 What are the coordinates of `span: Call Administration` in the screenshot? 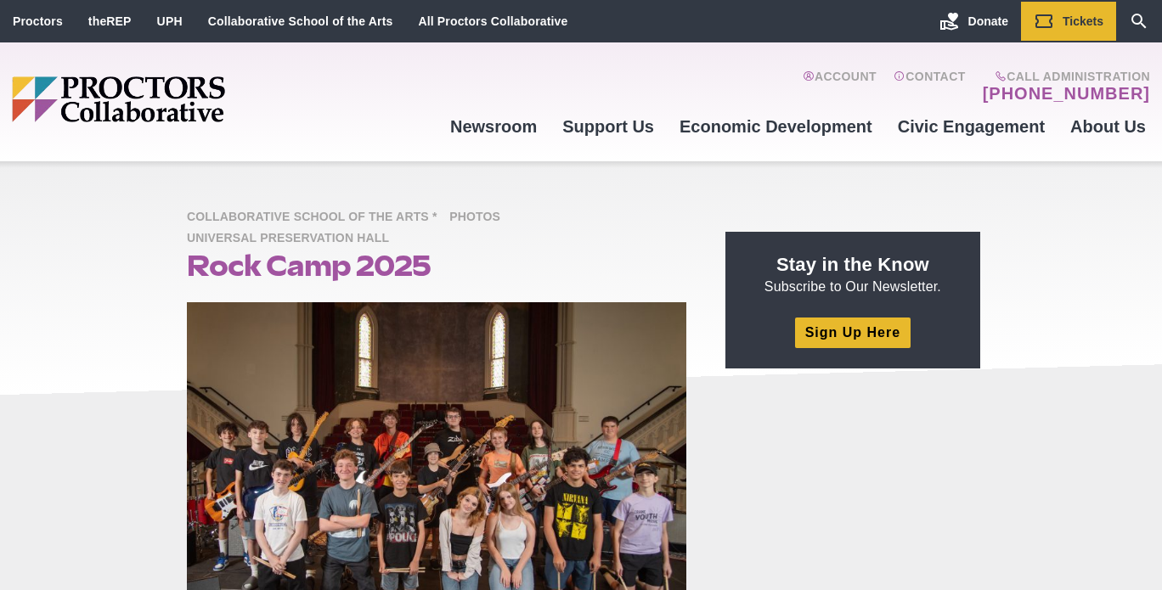 It's located at (1063, 76).